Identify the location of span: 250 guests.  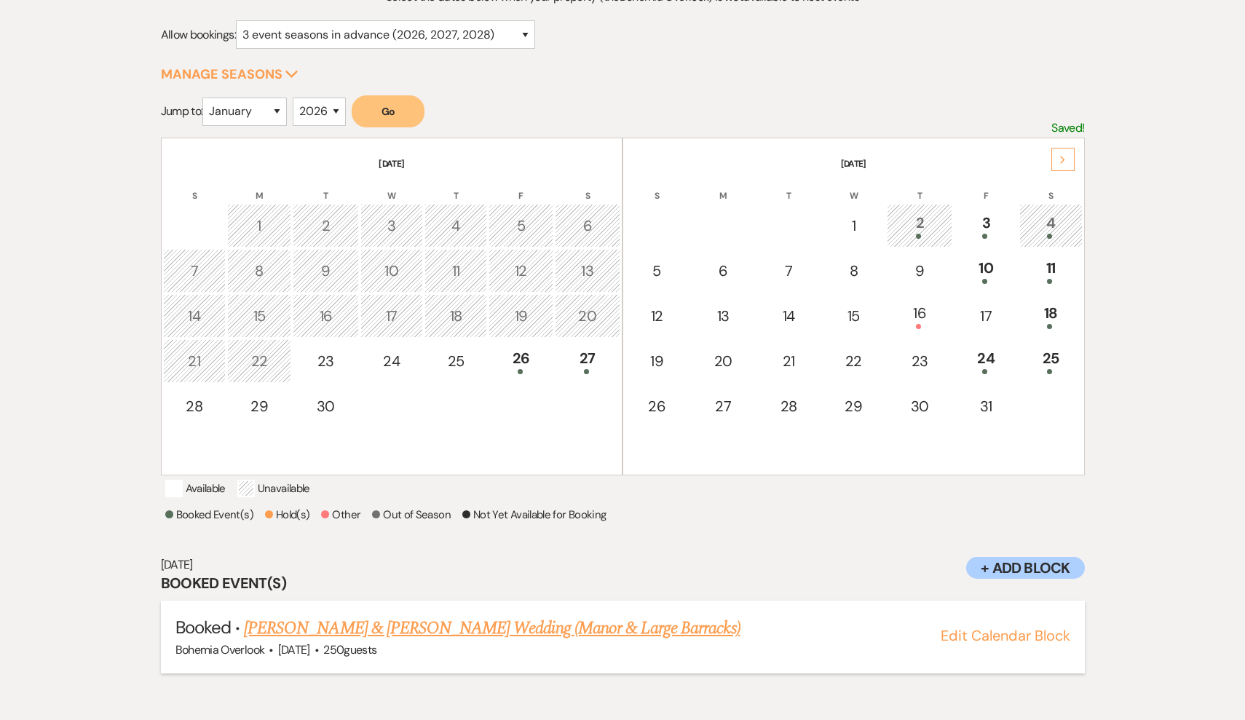
(350, 650).